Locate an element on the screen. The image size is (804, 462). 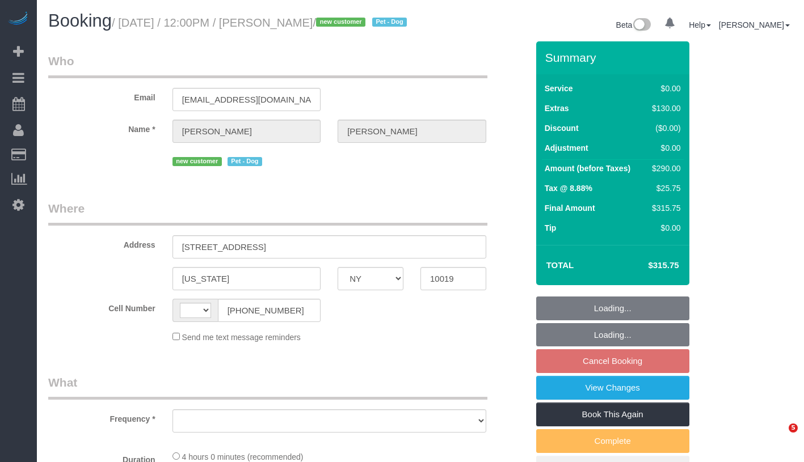
label: Tax @ 8.88% is located at coordinates (568, 188).